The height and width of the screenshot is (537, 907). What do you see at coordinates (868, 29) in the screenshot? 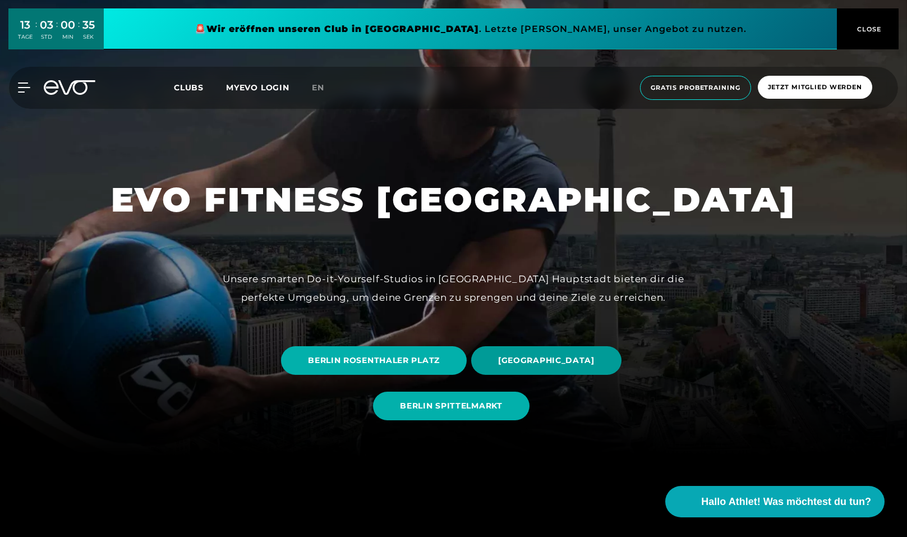
I see `span: CLOSE` at bounding box center [868, 29].